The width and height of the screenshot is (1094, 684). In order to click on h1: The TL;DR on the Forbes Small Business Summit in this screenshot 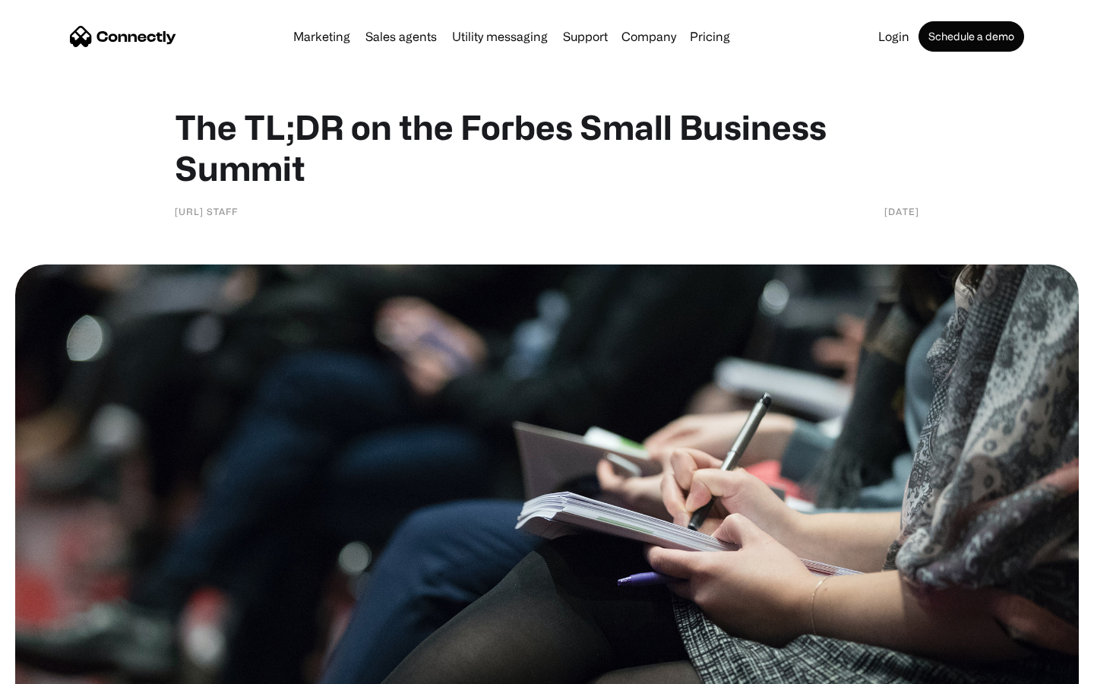, I will do `click(547, 147)`.